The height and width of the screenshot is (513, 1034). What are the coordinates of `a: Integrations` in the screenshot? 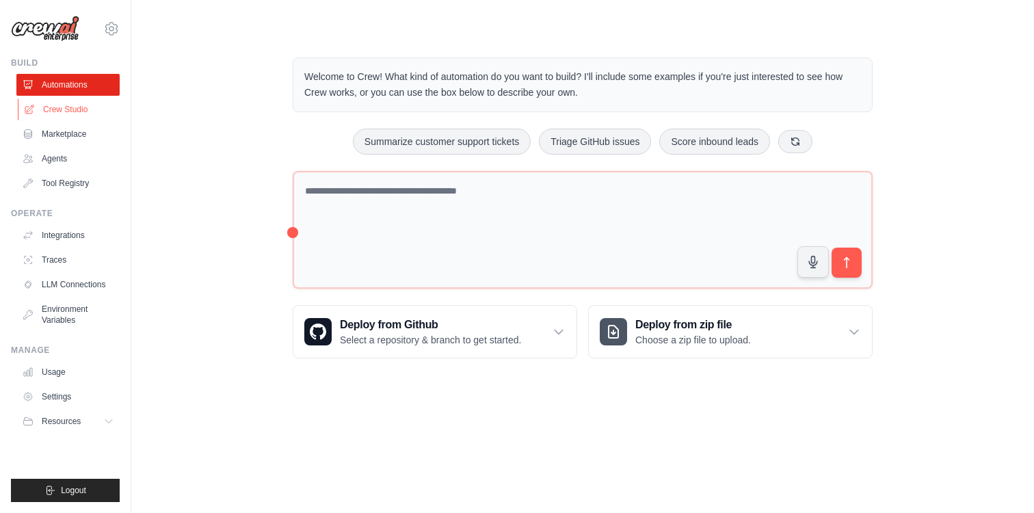 It's located at (68, 235).